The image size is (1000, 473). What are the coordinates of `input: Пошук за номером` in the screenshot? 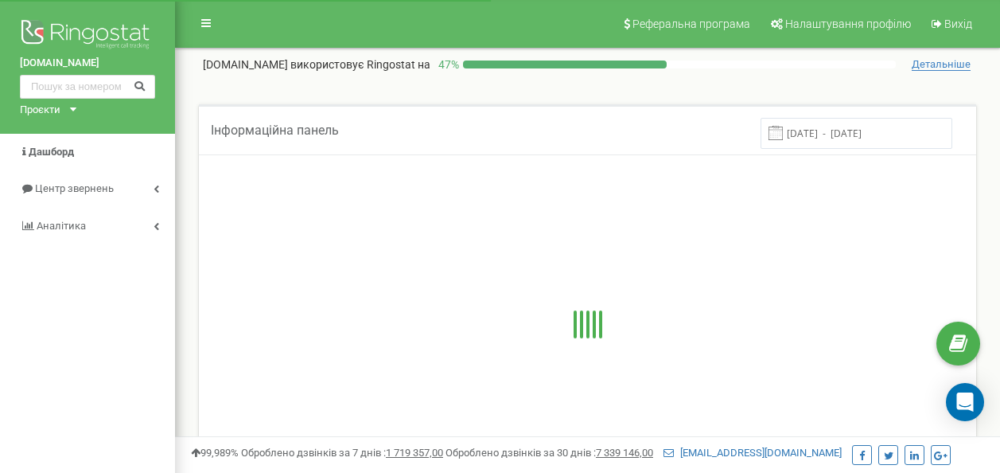 It's located at (88, 87).